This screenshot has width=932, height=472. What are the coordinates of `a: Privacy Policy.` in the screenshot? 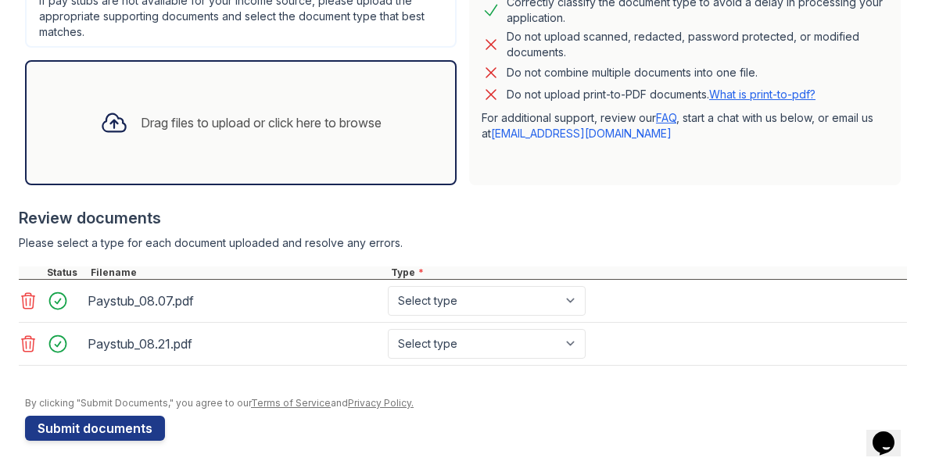 It's located at (381, 403).